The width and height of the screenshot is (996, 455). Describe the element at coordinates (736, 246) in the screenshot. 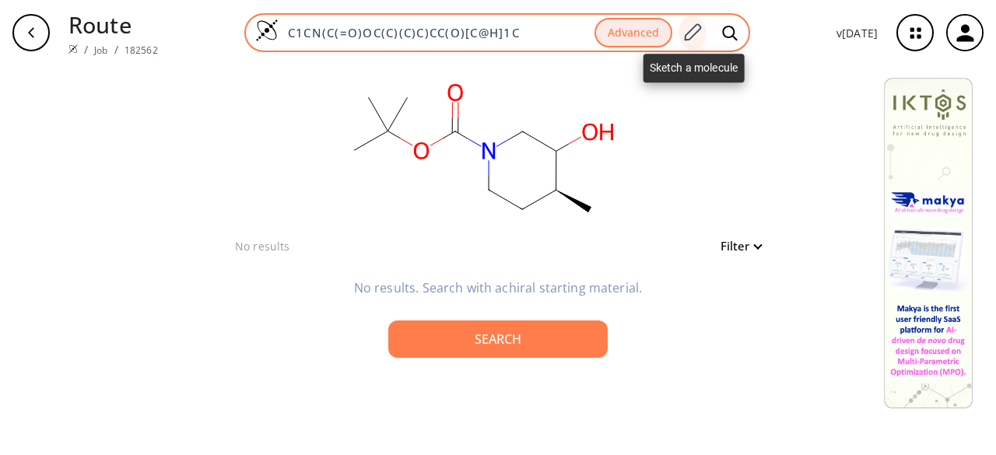

I see `button: Filter` at that location.